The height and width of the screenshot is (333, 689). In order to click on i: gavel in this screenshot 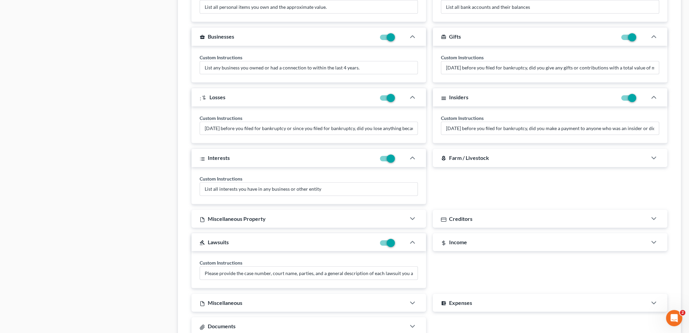, I will do `click(202, 243)`.